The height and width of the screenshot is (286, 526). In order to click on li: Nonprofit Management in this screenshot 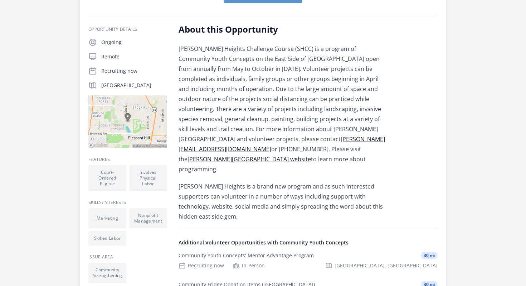, I will do `click(148, 218)`.